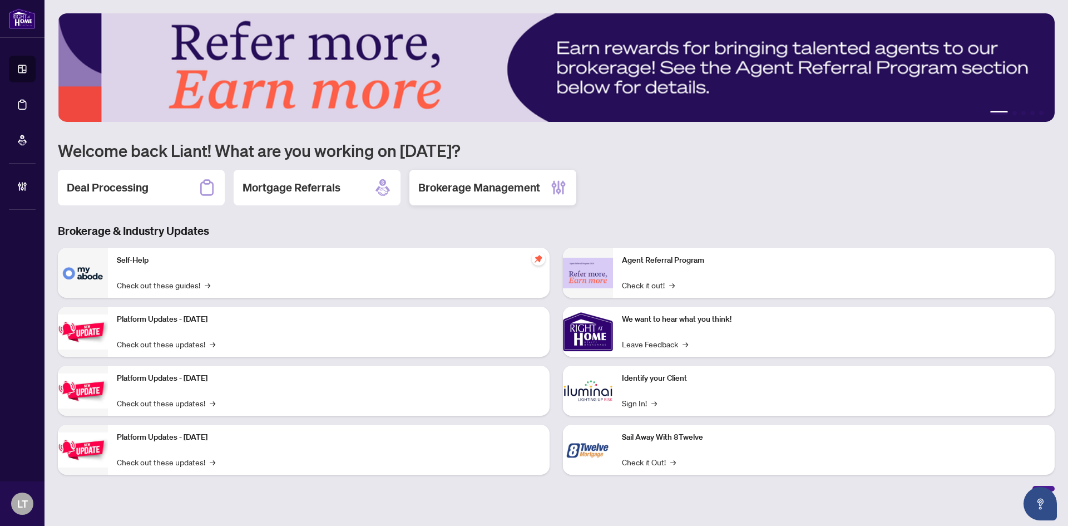 The image size is (1068, 526). What do you see at coordinates (83, 332) in the screenshot?
I see `img: Platform Updates - July 21, 2025` at bounding box center [83, 332].